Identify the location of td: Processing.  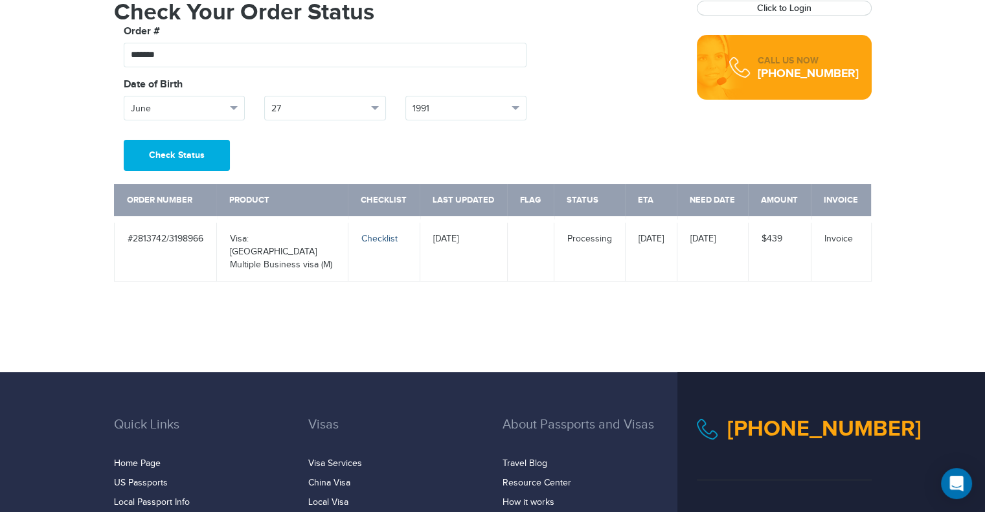
(589, 251).